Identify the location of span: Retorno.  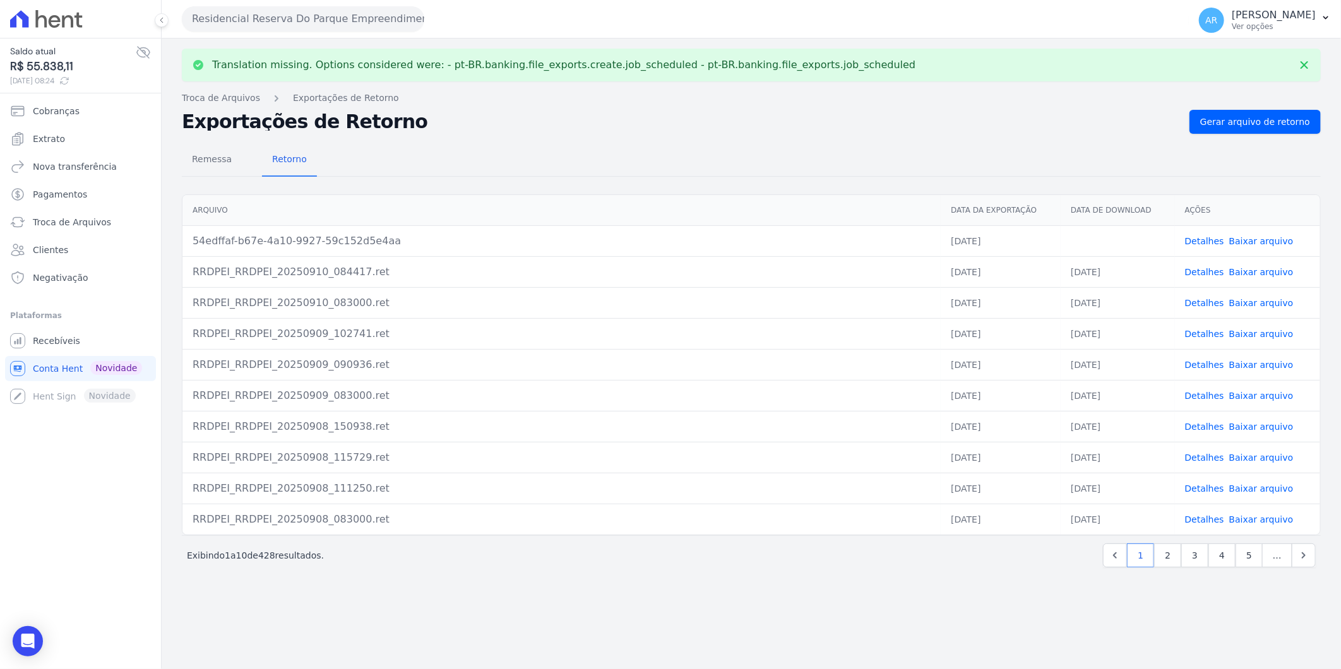
(289, 159).